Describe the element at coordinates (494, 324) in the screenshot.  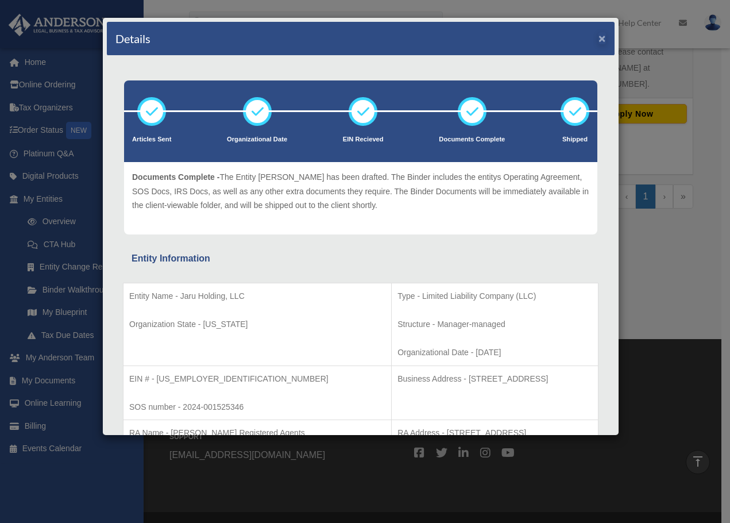
I see `p: Structure - Manager-managed` at that location.